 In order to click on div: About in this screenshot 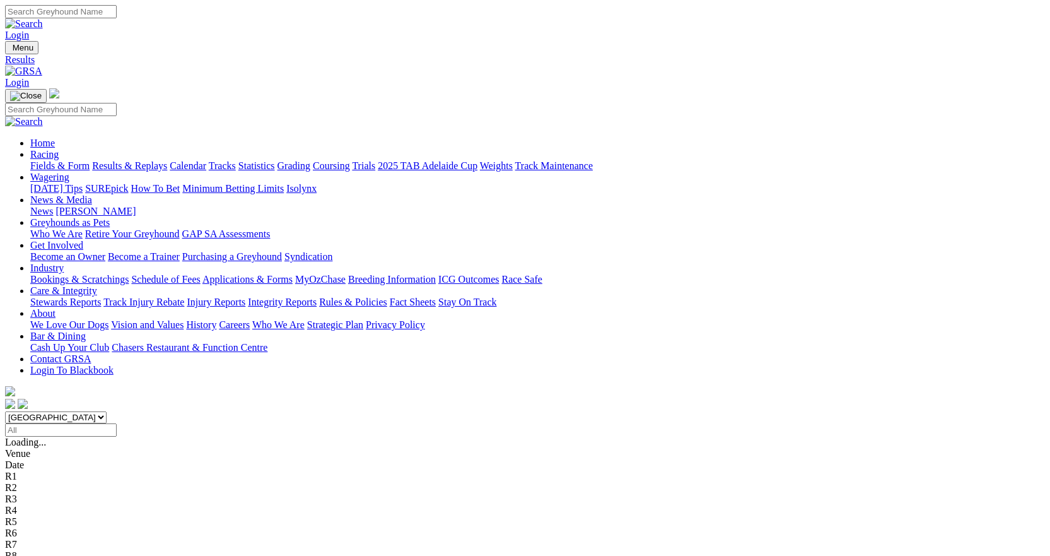, I will do `click(538, 325)`.